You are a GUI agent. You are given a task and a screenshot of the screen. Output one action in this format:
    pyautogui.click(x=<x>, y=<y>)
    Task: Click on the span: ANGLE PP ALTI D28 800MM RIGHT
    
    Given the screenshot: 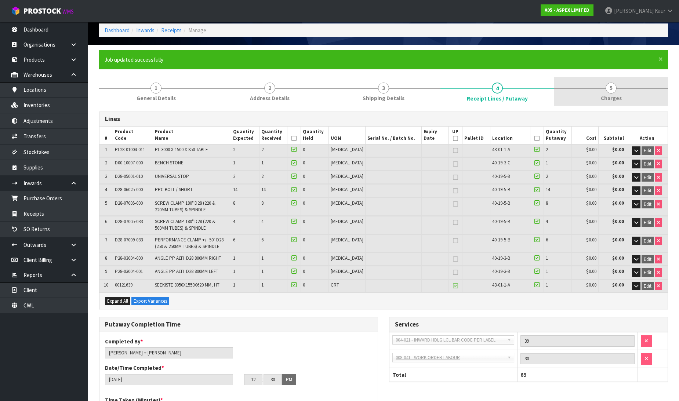 What is the action you would take?
    pyautogui.click(x=188, y=258)
    